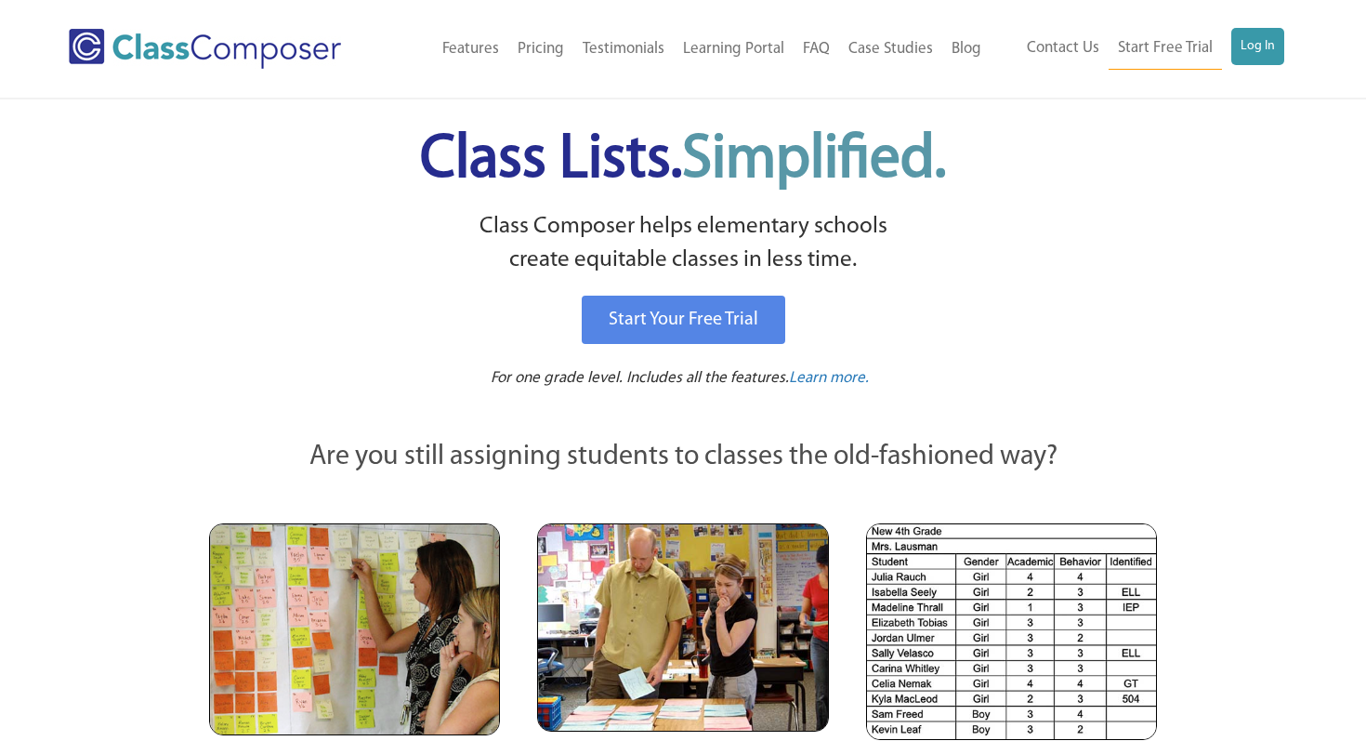 The image size is (1366, 741). Describe the element at coordinates (541, 49) in the screenshot. I see `a: Pricing` at that location.